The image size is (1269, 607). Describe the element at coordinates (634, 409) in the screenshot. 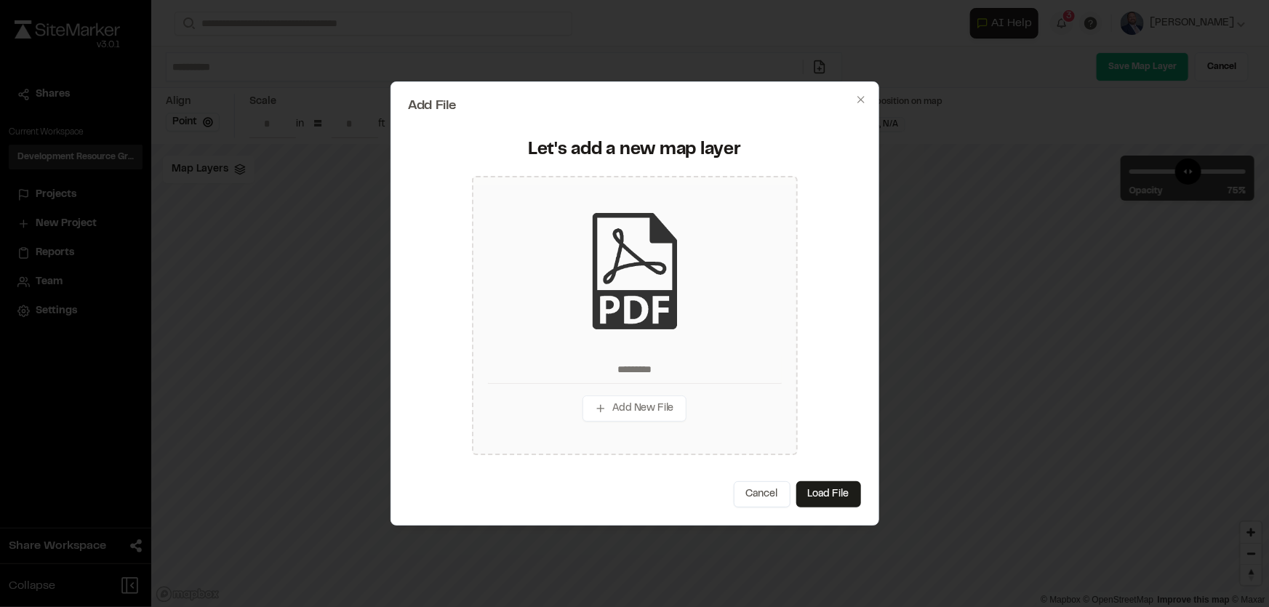

I see `button: Add New File` at that location.